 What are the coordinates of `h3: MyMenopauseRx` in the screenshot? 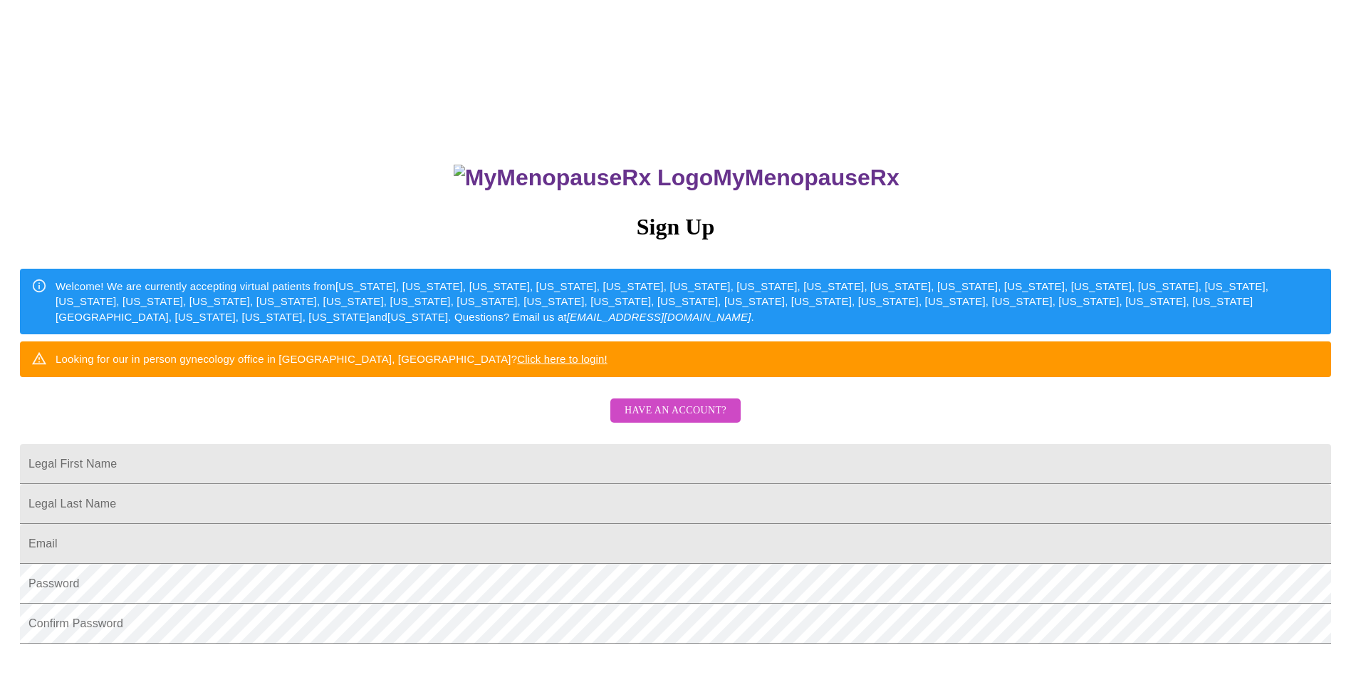 It's located at (677, 177).